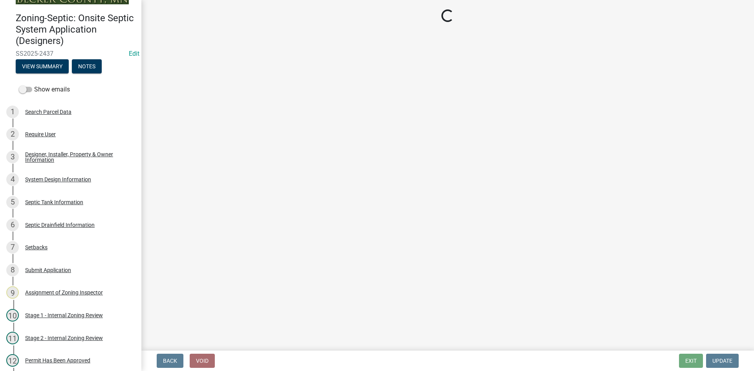 Image resolution: width=754 pixels, height=371 pixels. Describe the element at coordinates (691, 361) in the screenshot. I see `button: Exit` at that location.